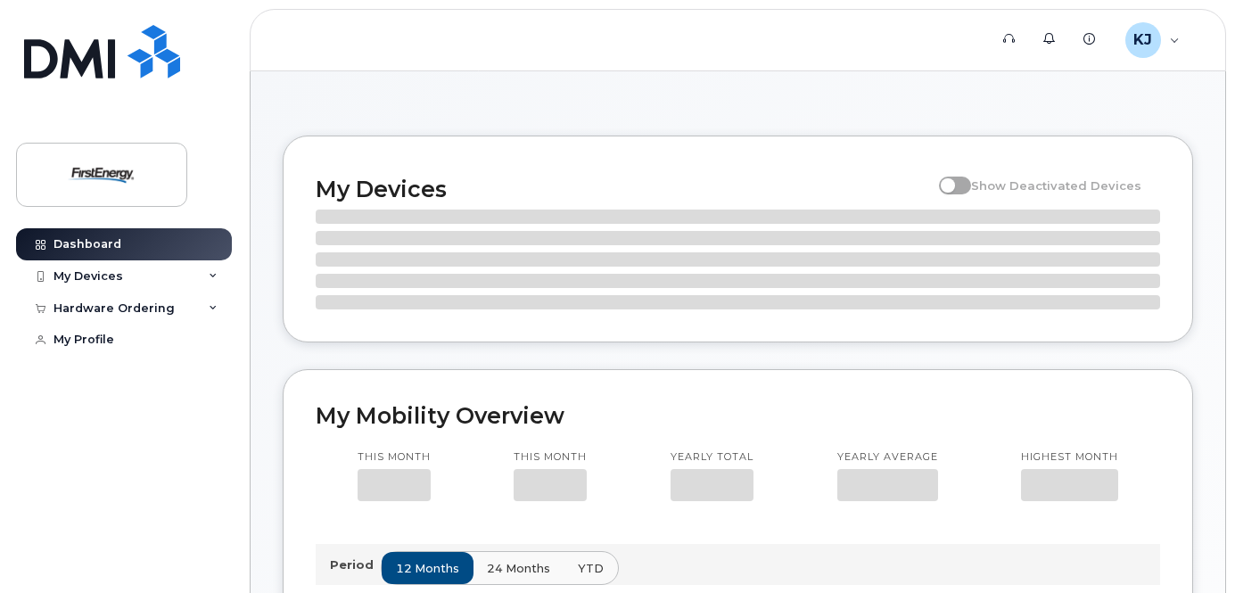  I want to click on h2: My Mobility Overview, so click(738, 416).